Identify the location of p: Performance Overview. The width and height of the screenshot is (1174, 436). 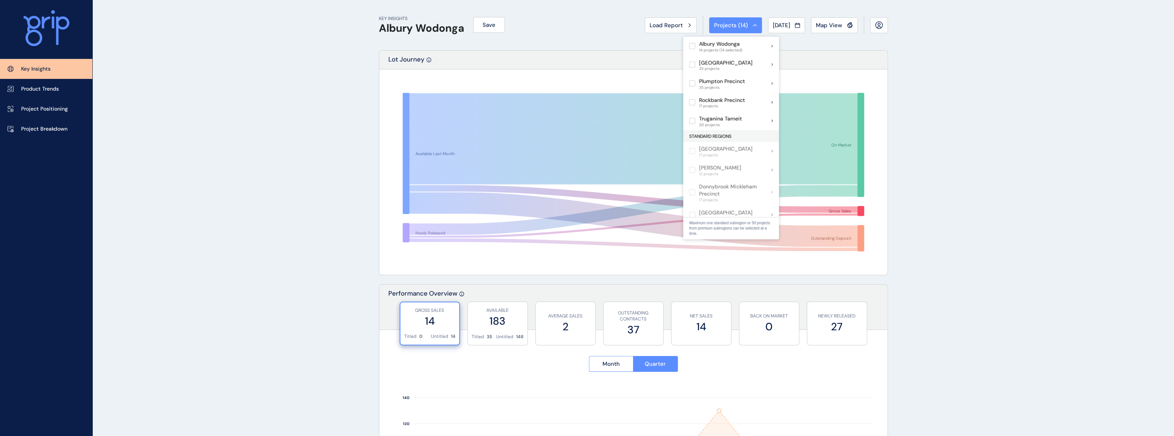
(423, 309).